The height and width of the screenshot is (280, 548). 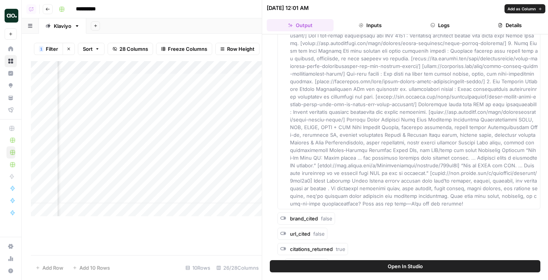 I want to click on span: Sort, so click(x=88, y=49).